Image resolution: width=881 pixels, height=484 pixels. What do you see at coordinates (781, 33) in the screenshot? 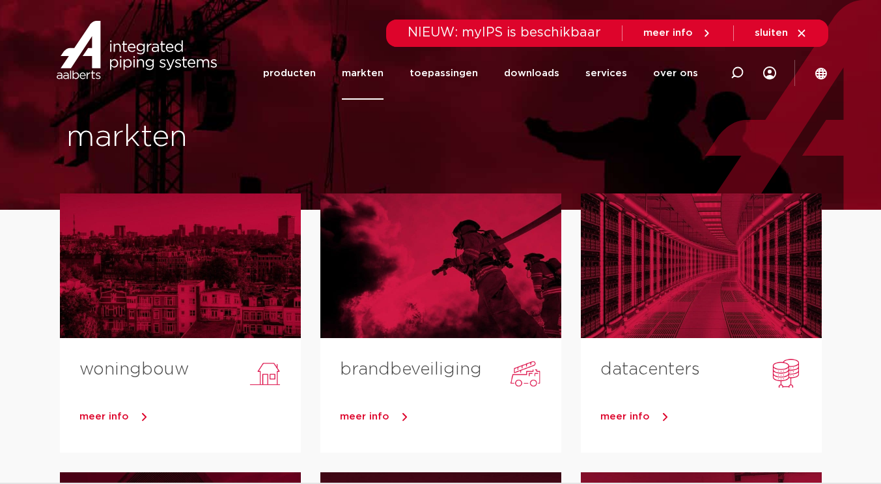
I see `a: sluiten` at bounding box center [781, 33].